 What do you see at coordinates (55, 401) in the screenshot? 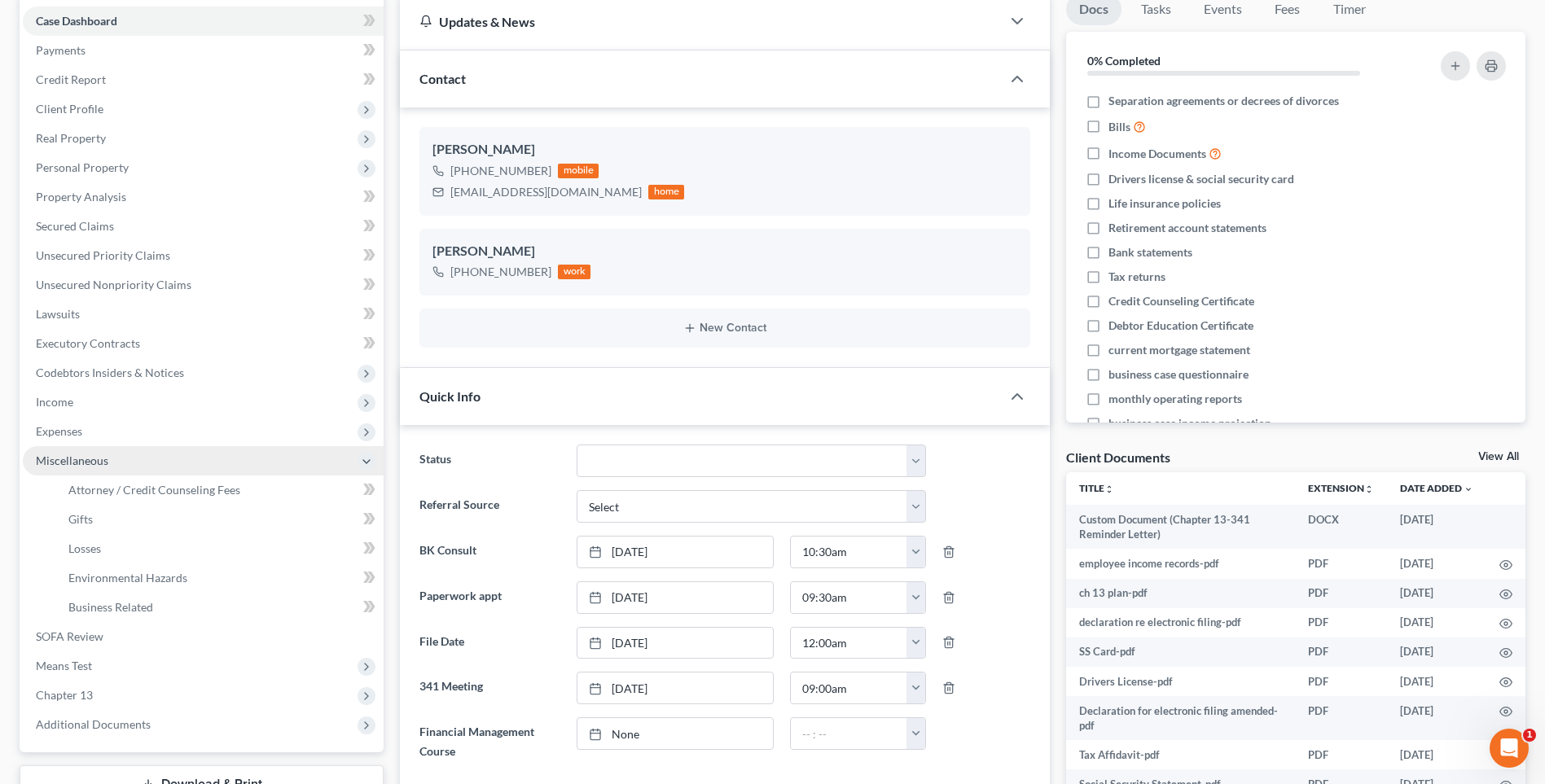
I see `span: Income` at bounding box center [55, 401].